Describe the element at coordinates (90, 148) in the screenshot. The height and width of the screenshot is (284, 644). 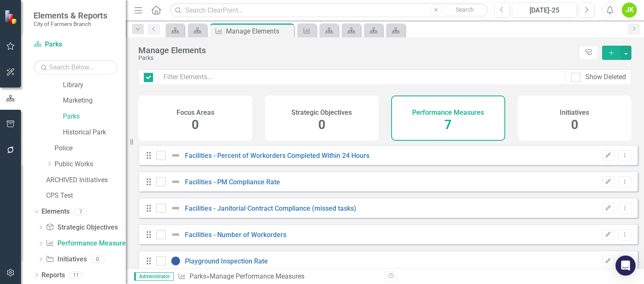
I see `a: Police` at that location.